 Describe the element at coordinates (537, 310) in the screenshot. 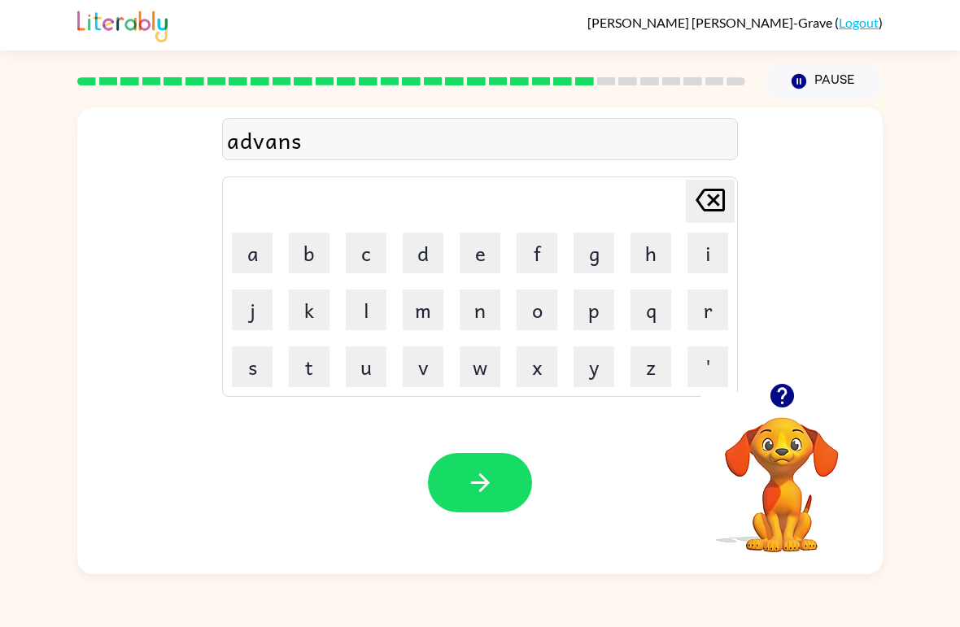

I see `button: o` at that location.